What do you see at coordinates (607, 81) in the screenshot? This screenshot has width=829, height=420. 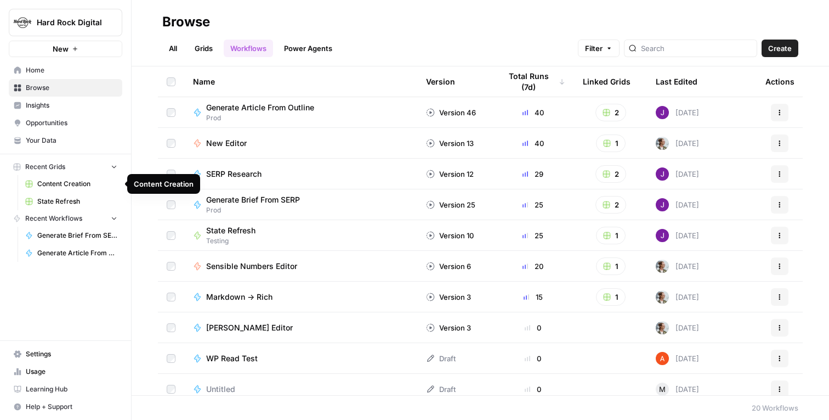 I see `div: Linked Grids` at bounding box center [607, 81].